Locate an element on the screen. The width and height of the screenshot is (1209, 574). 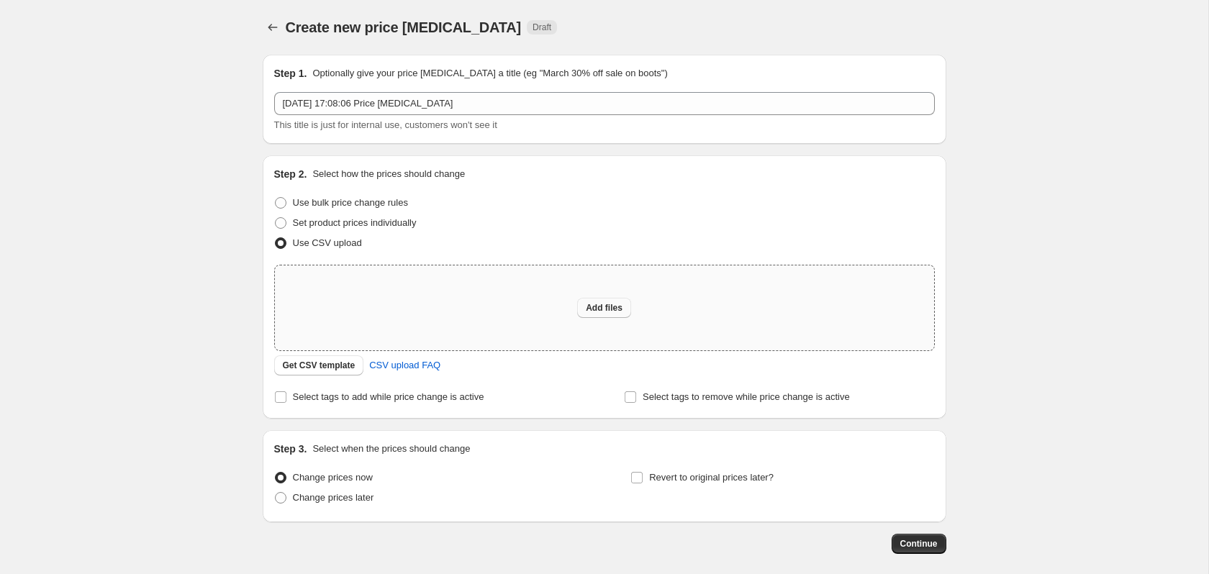
span: Change prices now is located at coordinates (333, 477).